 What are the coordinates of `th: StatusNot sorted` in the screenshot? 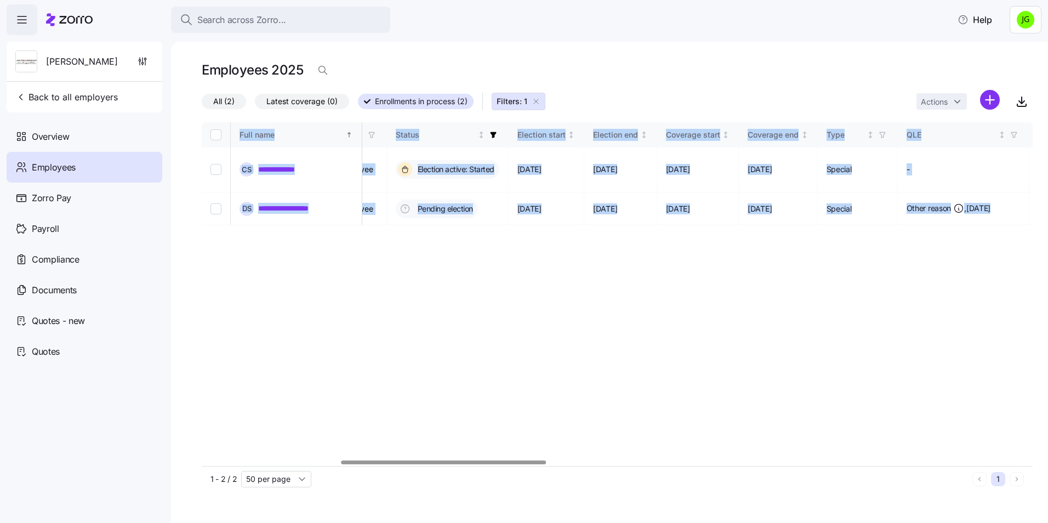 It's located at (448, 135).